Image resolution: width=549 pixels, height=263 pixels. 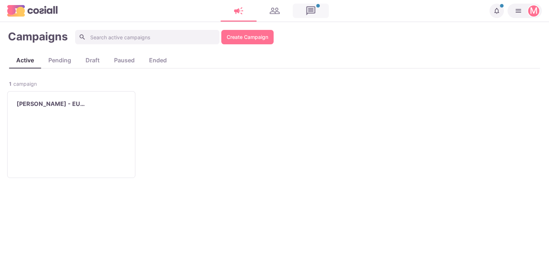 What do you see at coordinates (25, 60) in the screenshot?
I see `div: active` at bounding box center [25, 60].